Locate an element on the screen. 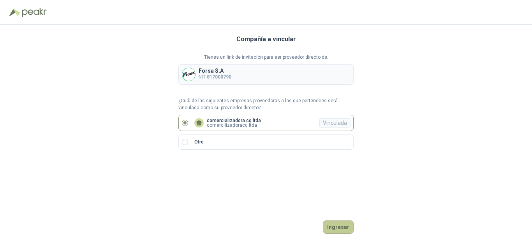 The width and height of the screenshot is (532, 243). h3: Compañía a vincular is located at coordinates (266, 39).